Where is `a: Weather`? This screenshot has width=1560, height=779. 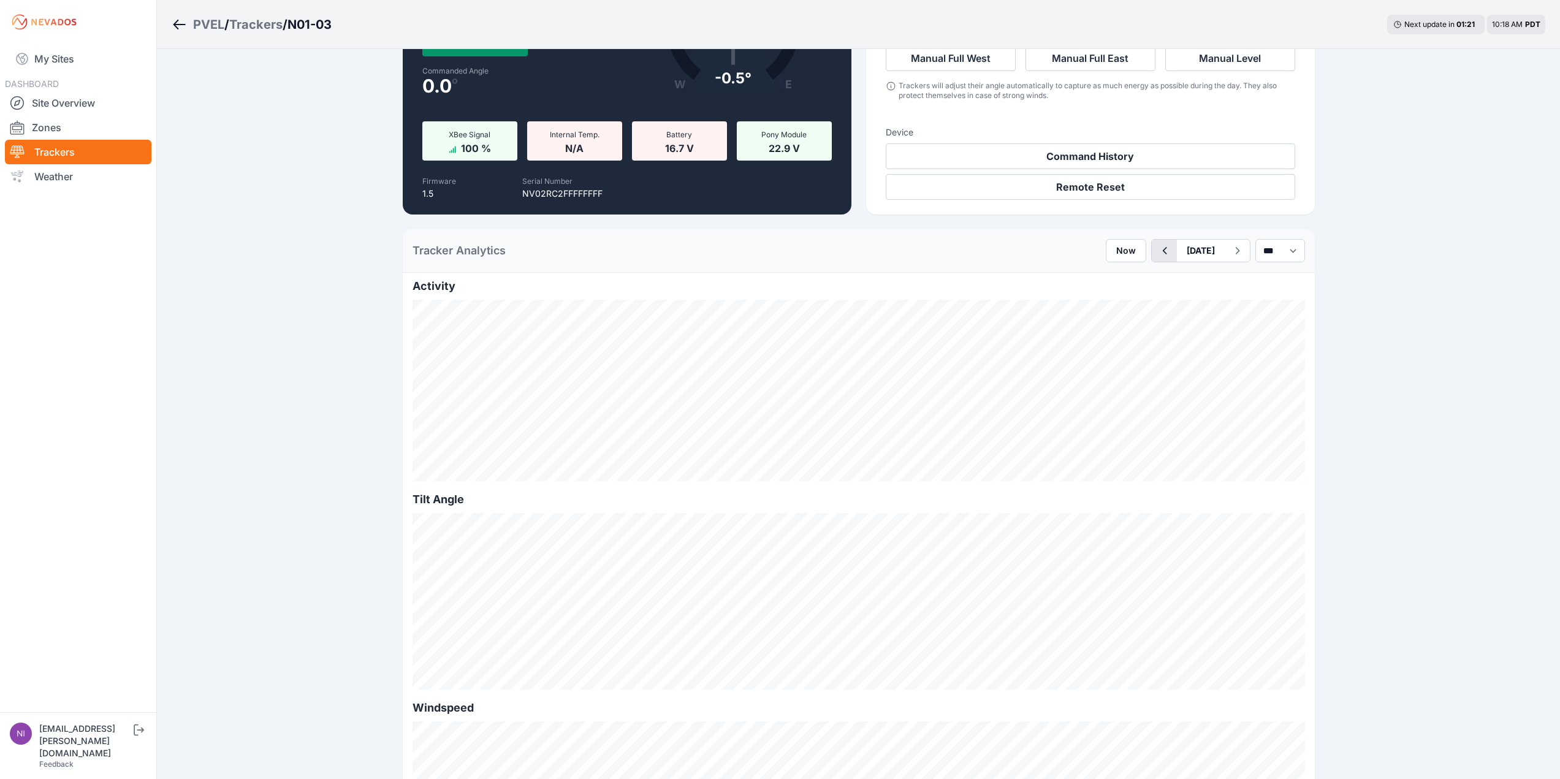
a: Weather is located at coordinates (78, 177).